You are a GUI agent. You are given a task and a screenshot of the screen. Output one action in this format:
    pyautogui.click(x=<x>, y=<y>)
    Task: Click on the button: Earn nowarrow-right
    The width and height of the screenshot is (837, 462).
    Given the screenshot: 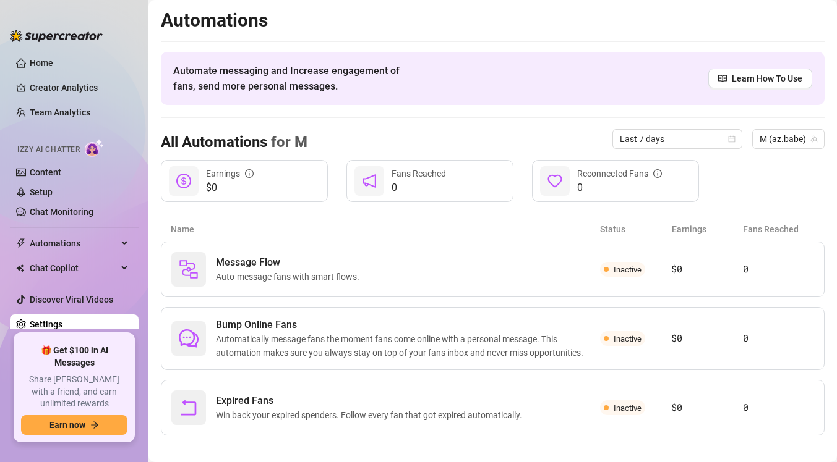 What is the action you would take?
    pyautogui.click(x=74, y=425)
    